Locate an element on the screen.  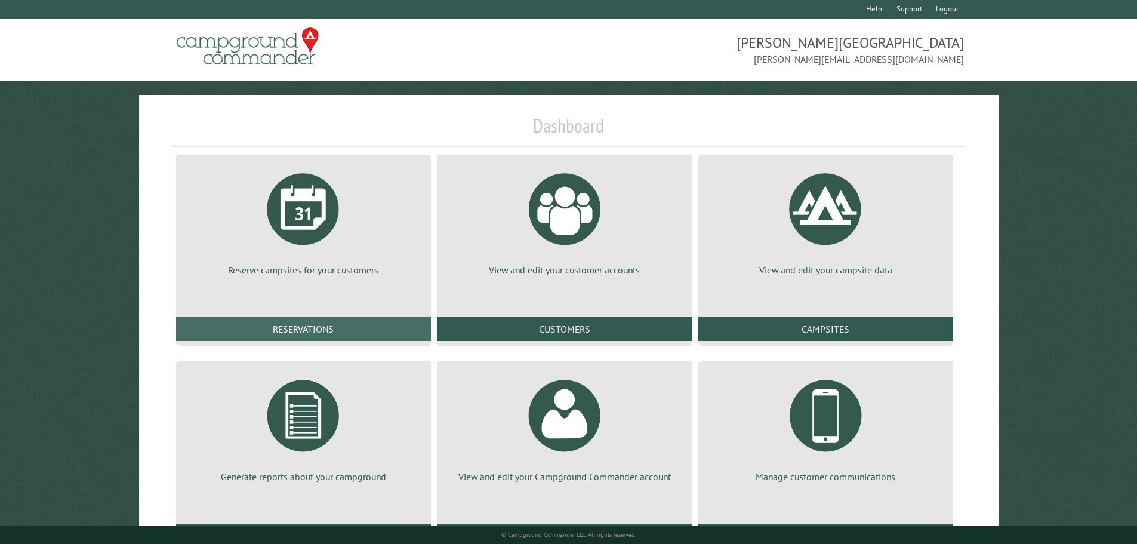
a: Generate reports about your campground is located at coordinates (303, 427).